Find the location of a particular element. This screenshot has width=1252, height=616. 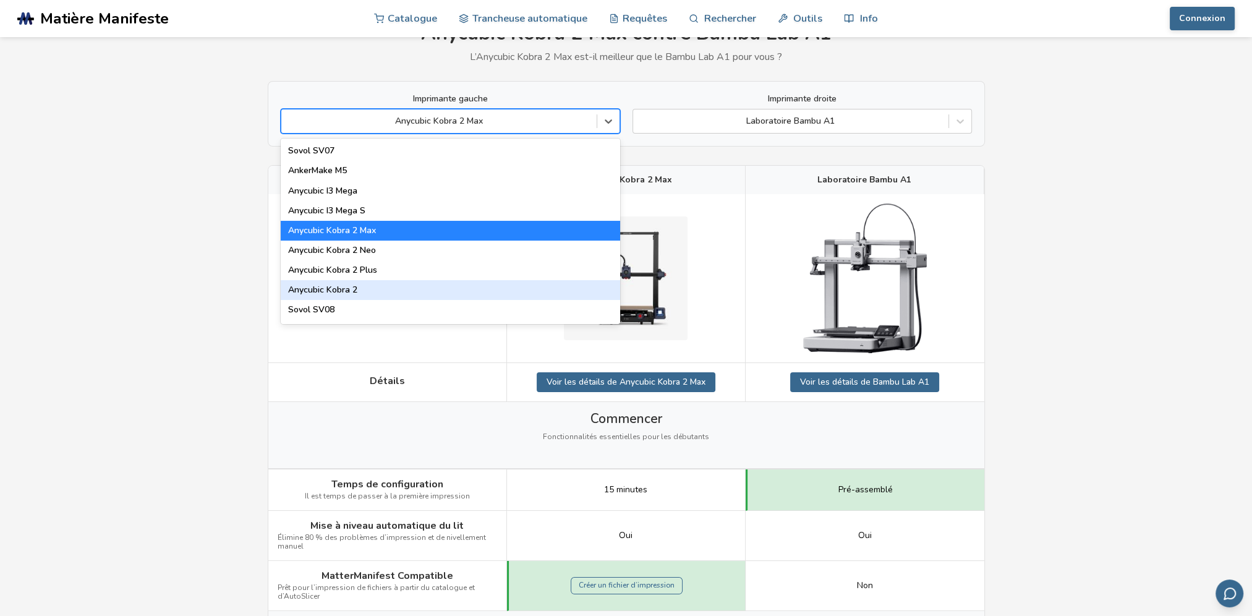

span: Fonctionnalités essentielles pour les débutants is located at coordinates (626, 437).